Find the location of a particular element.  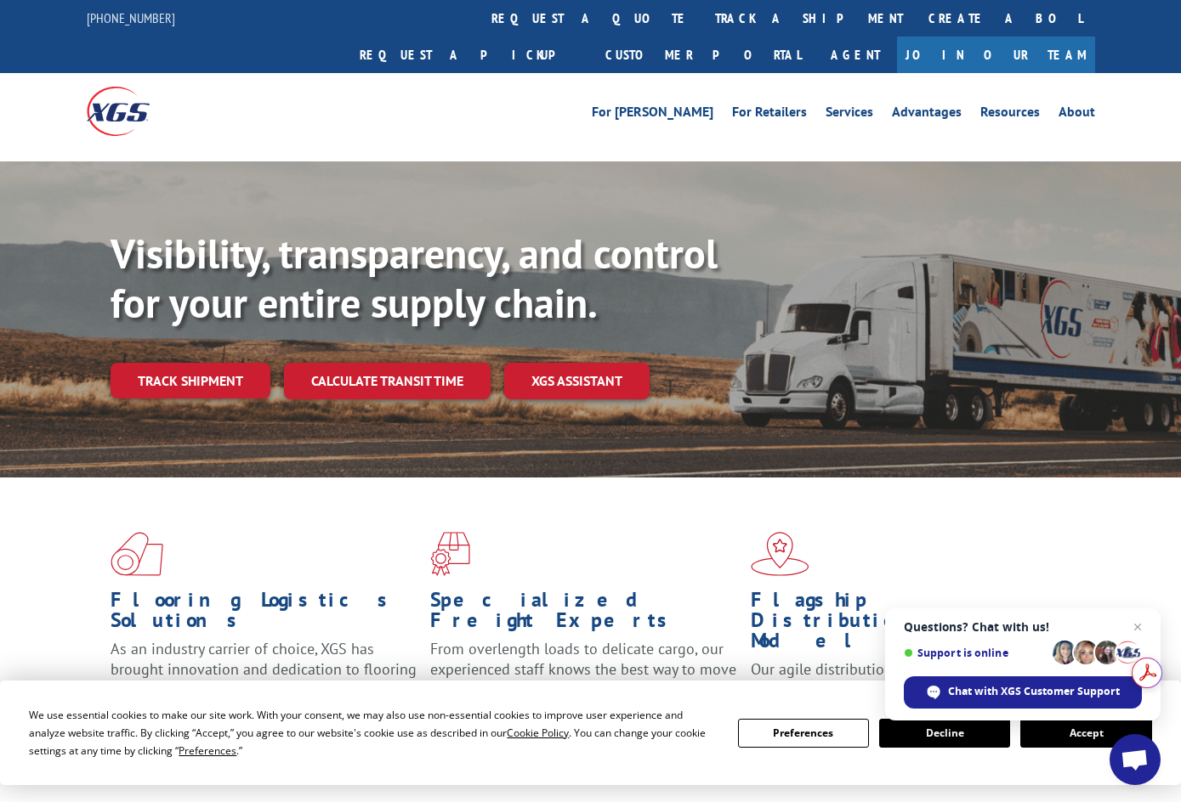

a: Request a pickup is located at coordinates (469, 54).